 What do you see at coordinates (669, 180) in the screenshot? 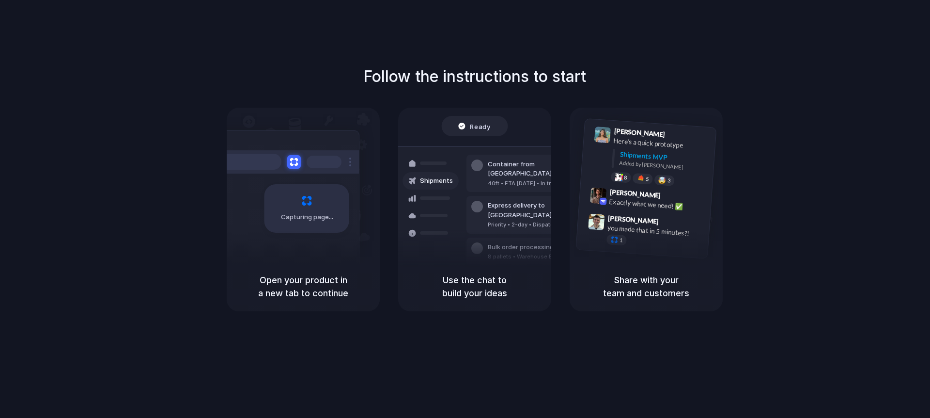
I see `span: 3` at bounding box center [669, 180].